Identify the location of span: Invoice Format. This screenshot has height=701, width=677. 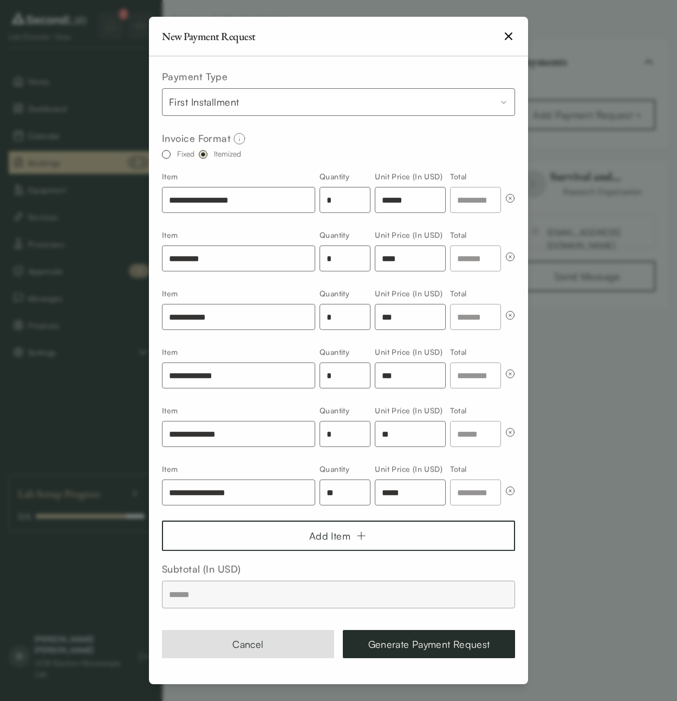
(196, 138).